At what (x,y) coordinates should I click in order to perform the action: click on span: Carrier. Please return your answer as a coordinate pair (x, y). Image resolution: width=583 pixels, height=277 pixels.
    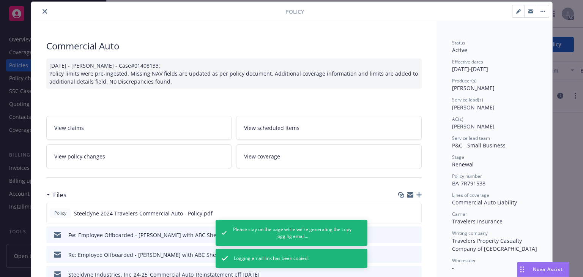
    Looking at the image, I should click on (460, 214).